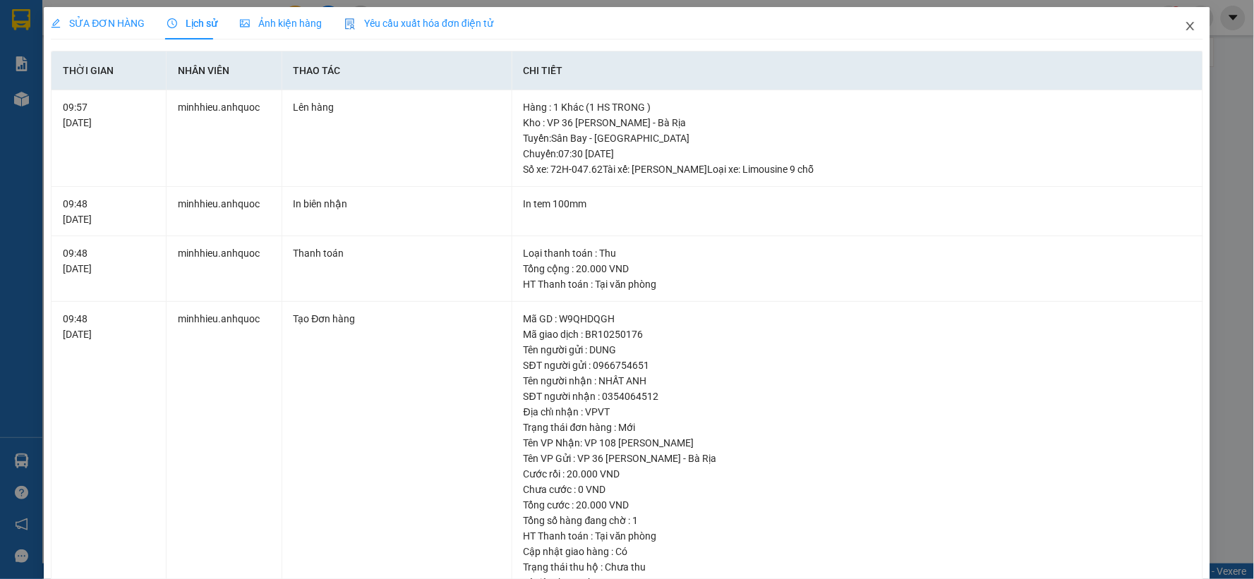 Image resolution: width=1254 pixels, height=579 pixels. What do you see at coordinates (397, 107) in the screenshot?
I see `div: Lên hàng` at bounding box center [397, 107].